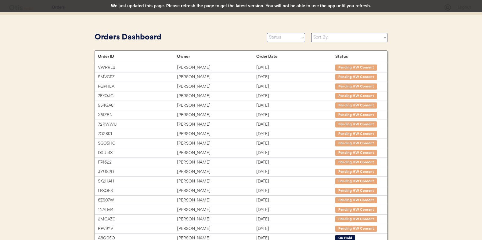 The image size is (482, 240). I want to click on div: 8ZS07W, so click(137, 200).